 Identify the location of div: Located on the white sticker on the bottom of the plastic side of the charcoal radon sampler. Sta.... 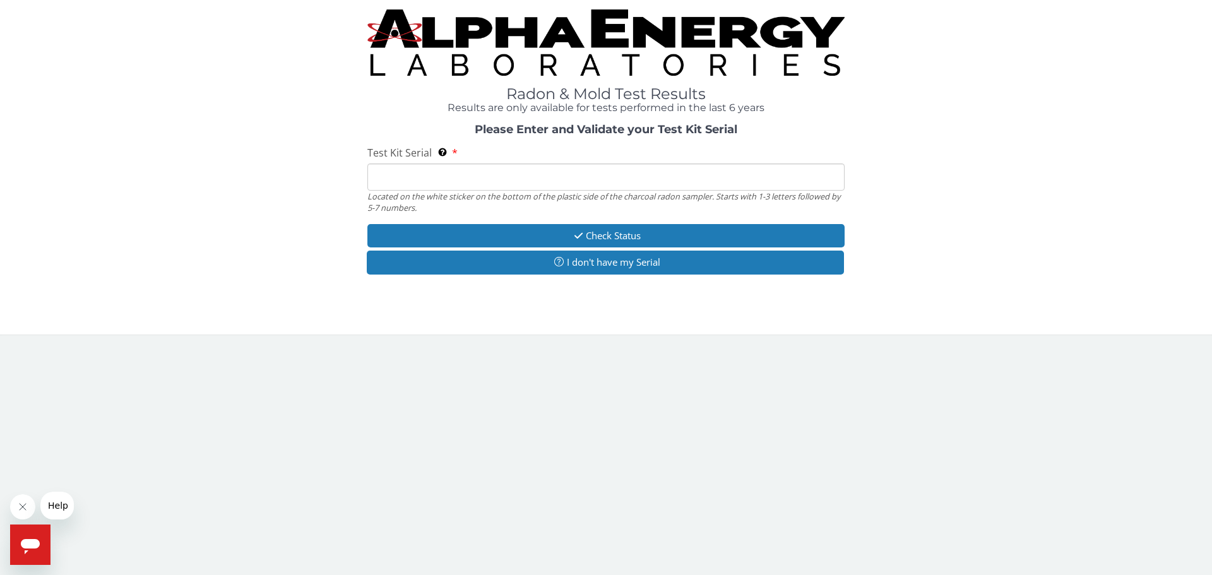
(606, 202).